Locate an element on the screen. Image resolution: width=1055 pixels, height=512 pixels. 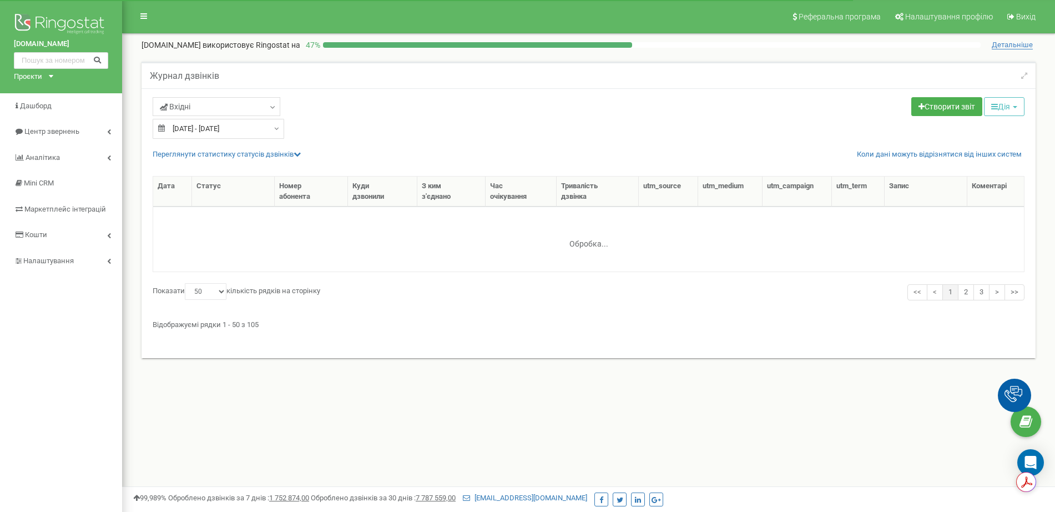
span: Оброблено дзвінків за 30 днів : is located at coordinates (383, 497).